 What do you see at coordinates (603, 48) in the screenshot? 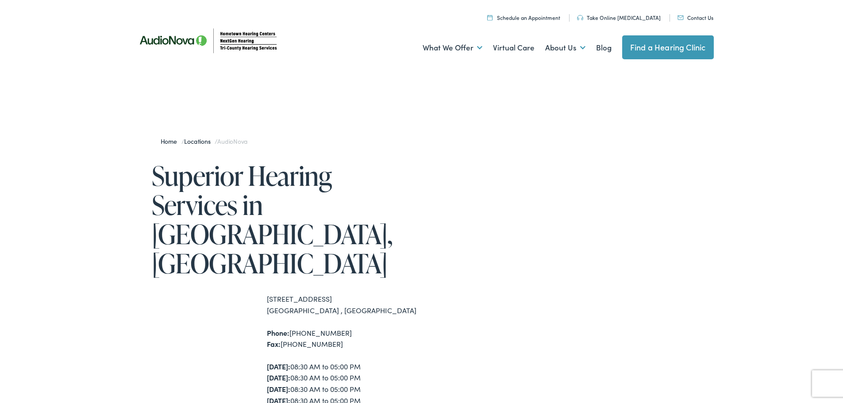
I see `a: Blog` at bounding box center [603, 48].